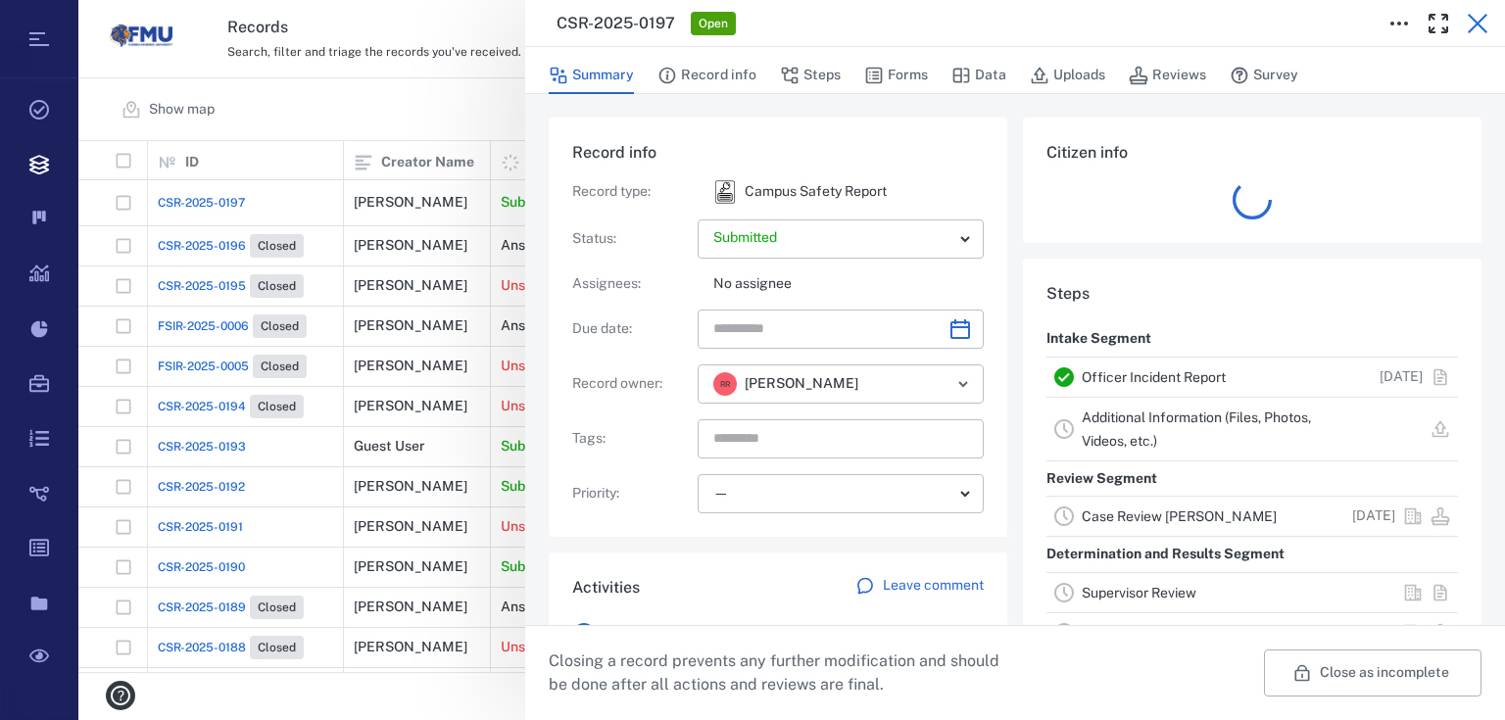  I want to click on div: Citizen info, so click(1252, 188).